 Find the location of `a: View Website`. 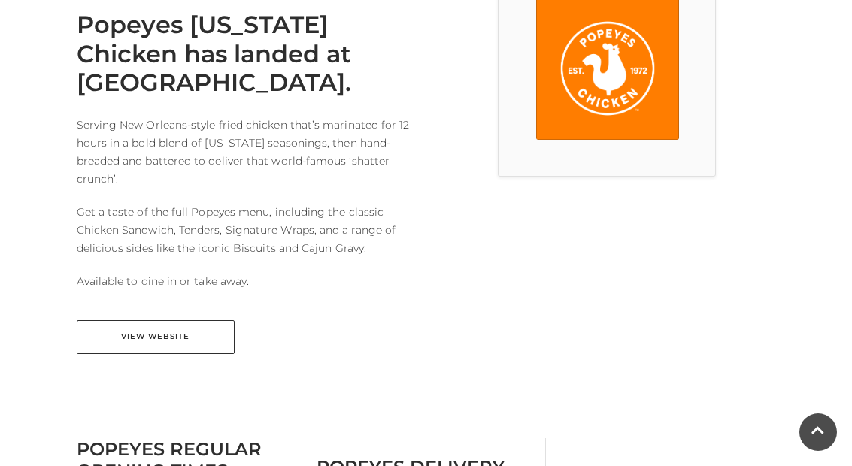

a: View Website is located at coordinates (156, 337).